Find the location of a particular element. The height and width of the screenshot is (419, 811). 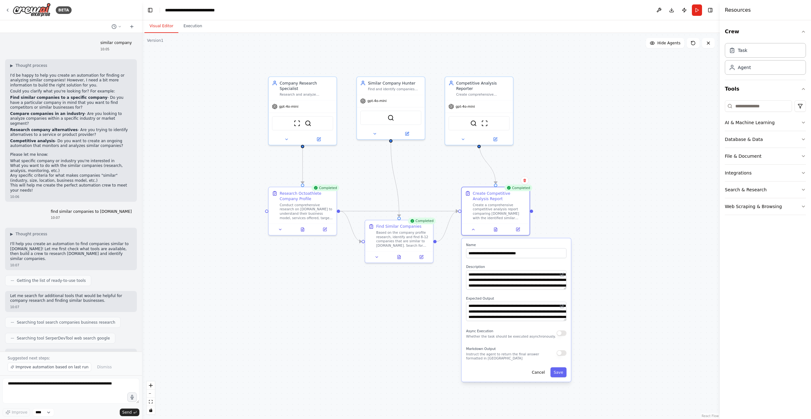

a: React Flow attribution is located at coordinates (710, 416).